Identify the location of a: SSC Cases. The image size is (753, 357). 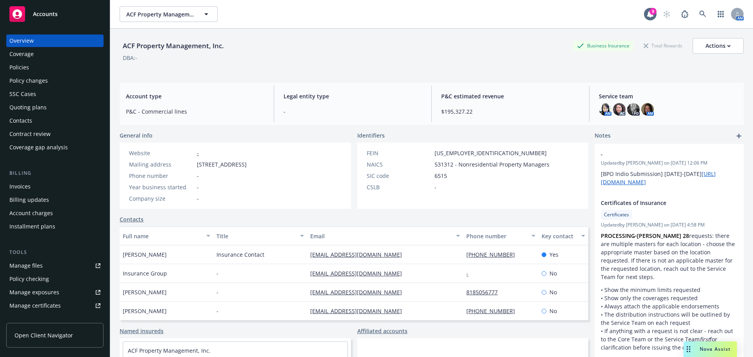
(55, 94).